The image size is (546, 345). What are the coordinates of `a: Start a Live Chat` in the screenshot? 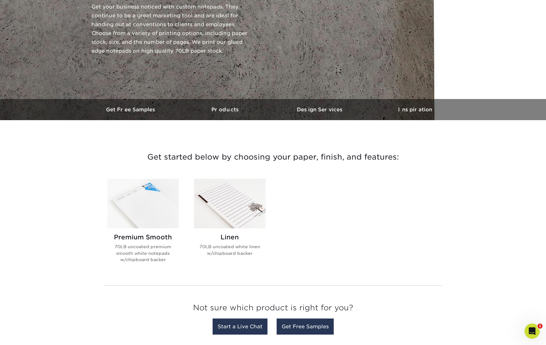 It's located at (240, 326).